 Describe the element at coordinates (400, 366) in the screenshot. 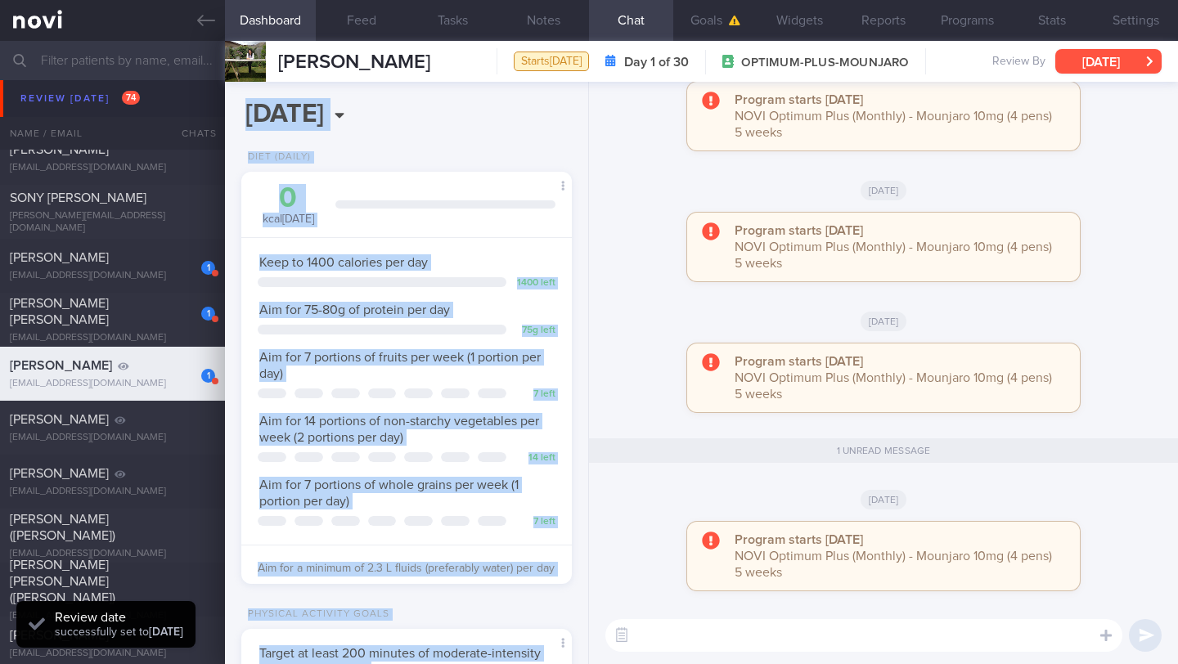

I see `span: Aim for 7 portions of fruits per week (1 portion per day)` at that location.